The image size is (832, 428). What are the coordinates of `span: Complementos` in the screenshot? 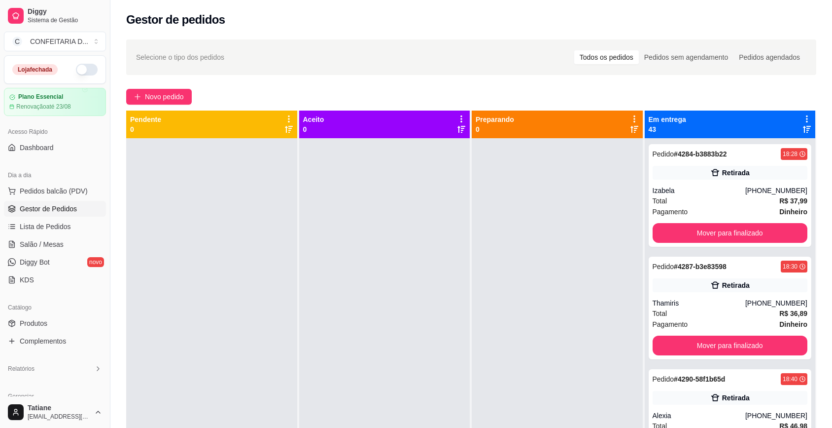 It's located at (43, 341).